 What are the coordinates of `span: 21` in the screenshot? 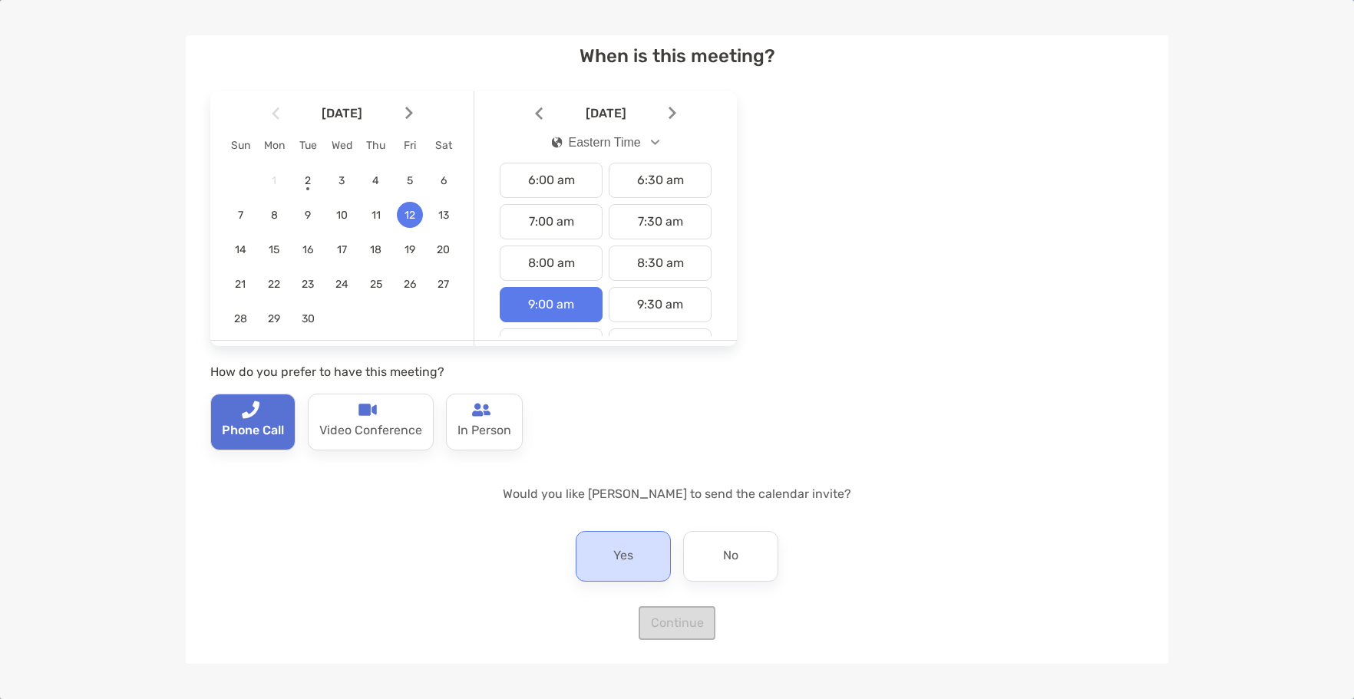 It's located at (240, 284).